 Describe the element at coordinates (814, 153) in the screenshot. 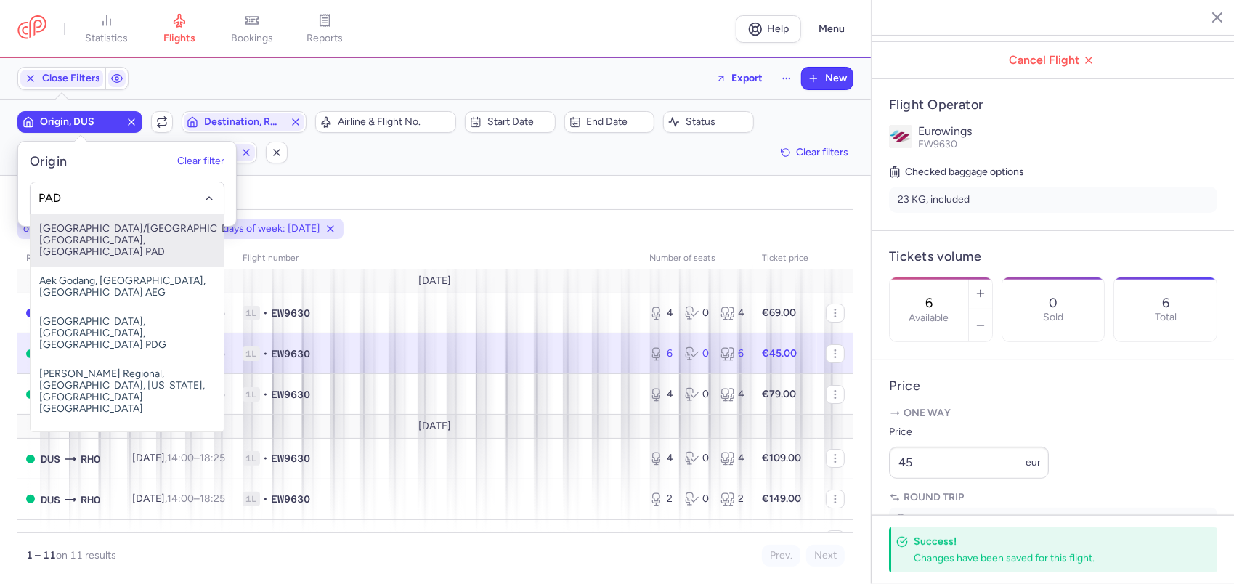

I see `button: Clear filters` at that location.